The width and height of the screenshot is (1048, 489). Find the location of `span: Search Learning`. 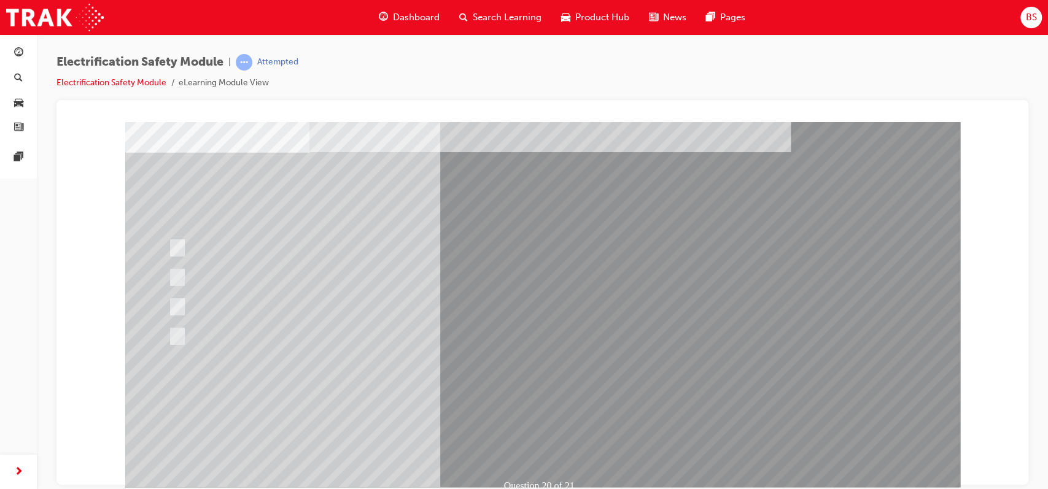

span: Search Learning is located at coordinates (507, 17).